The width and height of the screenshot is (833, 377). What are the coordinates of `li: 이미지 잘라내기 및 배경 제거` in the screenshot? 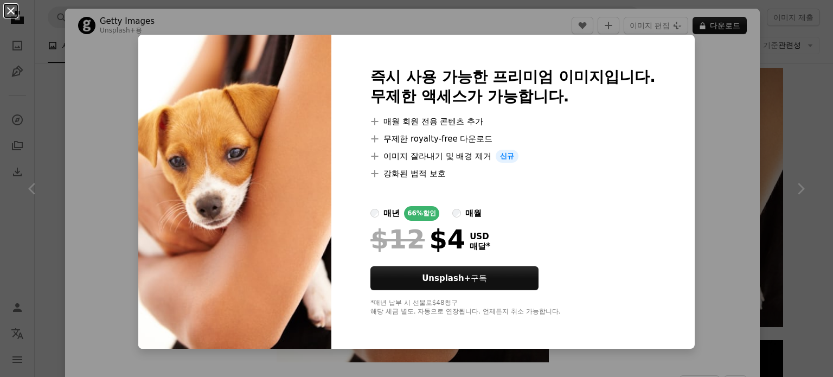 It's located at (513, 156).